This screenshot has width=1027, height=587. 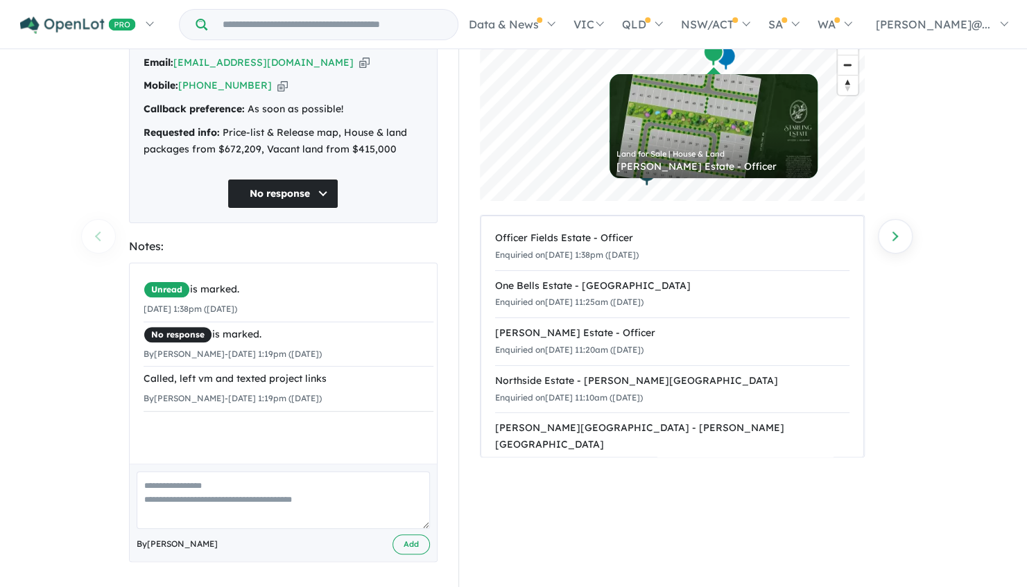 I want to click on canvas: Map, so click(x=672, y=114).